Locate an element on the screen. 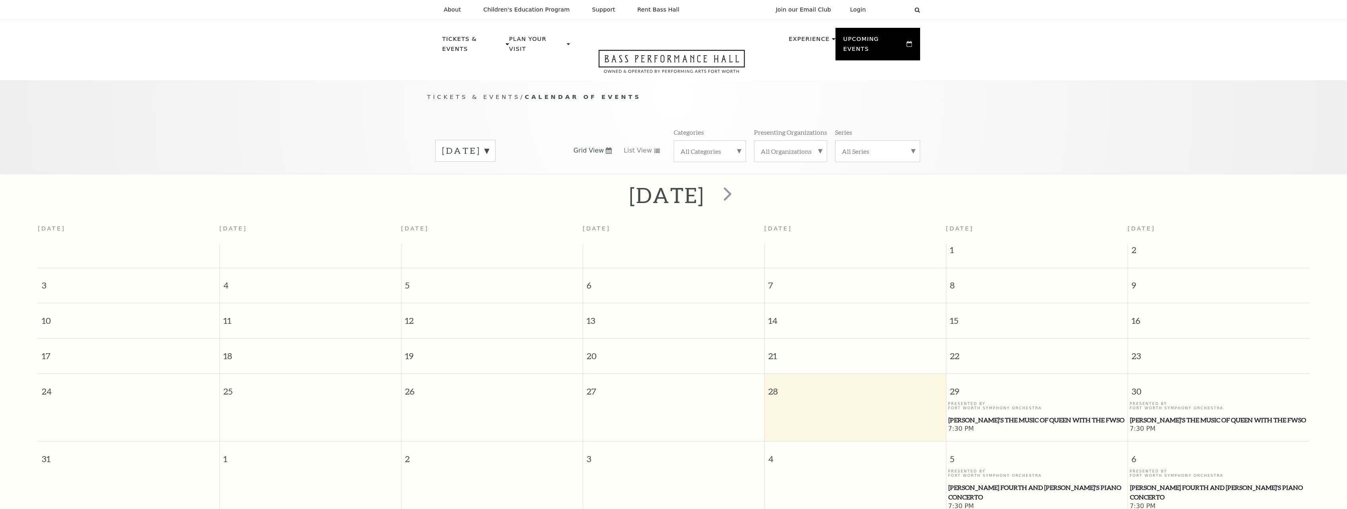  label: All Organizations is located at coordinates (790, 151).